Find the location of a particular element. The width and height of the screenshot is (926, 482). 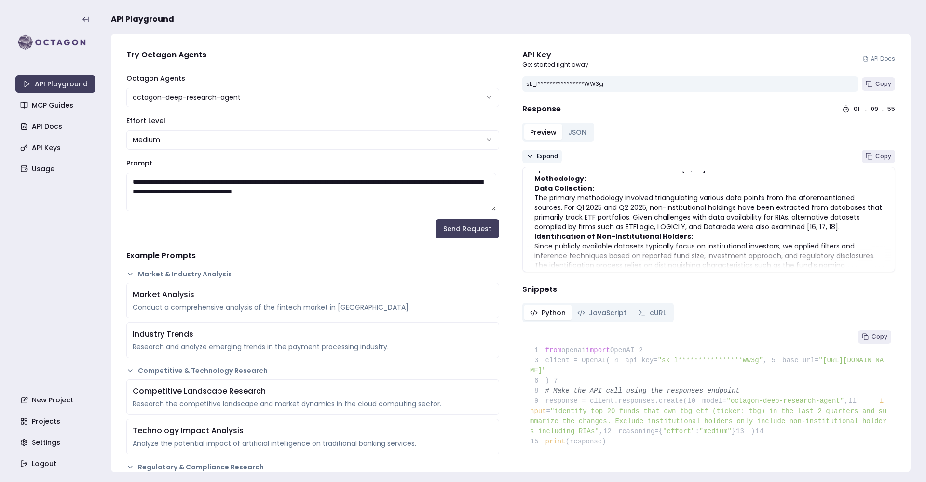

span: reasoning={ is located at coordinates (641, 431).